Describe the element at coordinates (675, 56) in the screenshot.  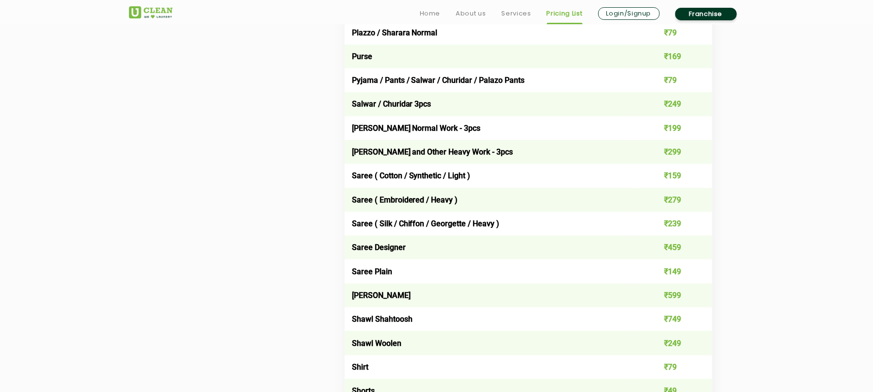
I see `td: ₹169` at that location.